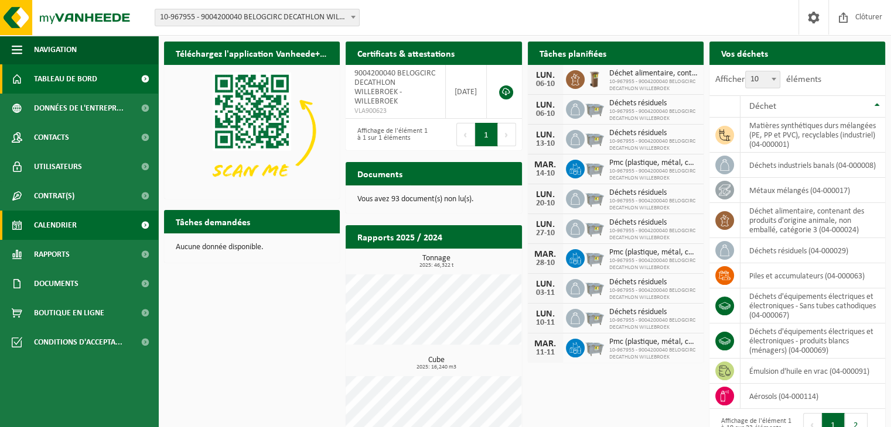 This screenshot has width=891, height=427. Describe the element at coordinates (436, 364) in the screenshot. I see `h3: Cube` at that location.